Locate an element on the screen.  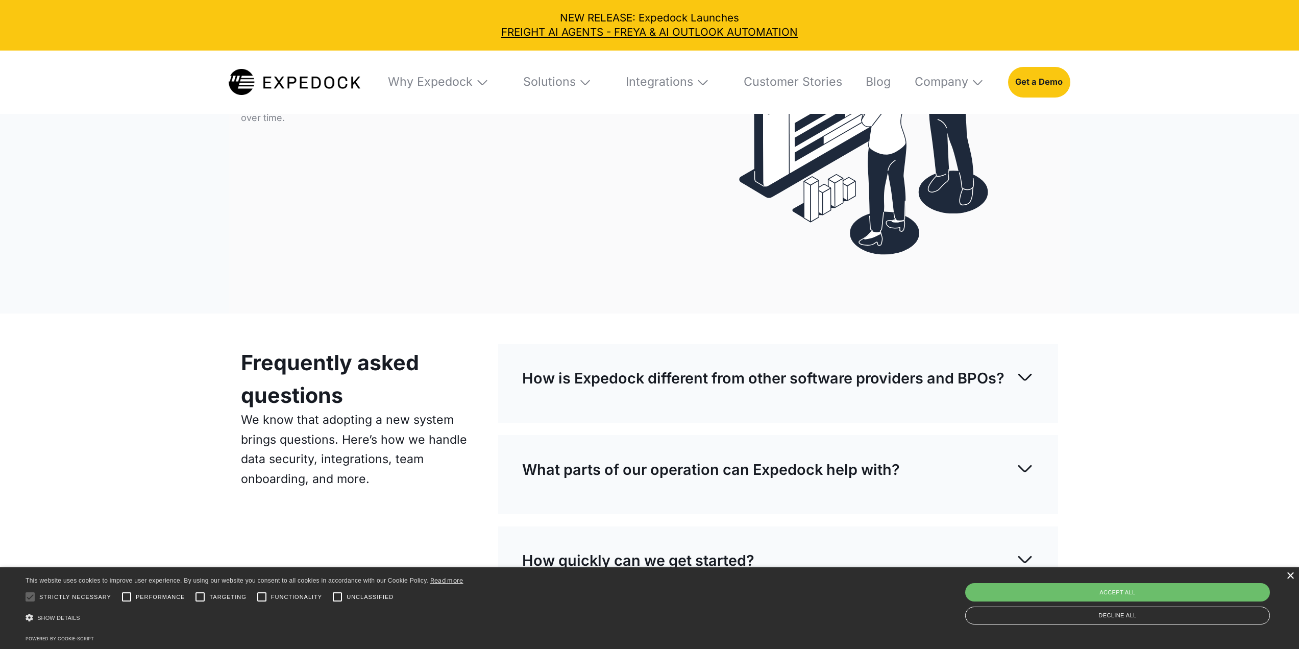
span: Unclassified is located at coordinates (370, 597).